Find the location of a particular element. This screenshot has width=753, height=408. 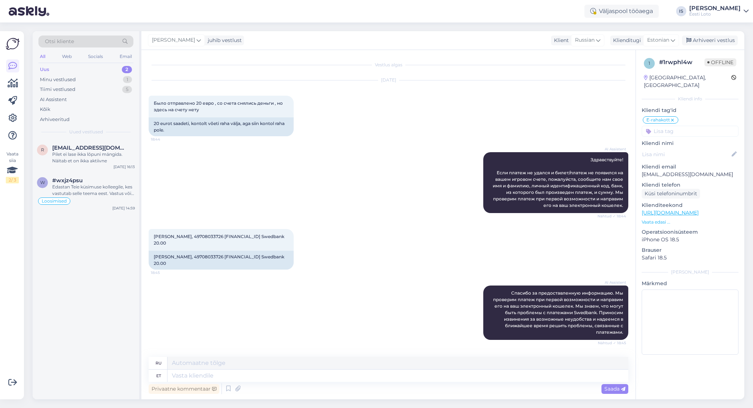

input: Lisa tag is located at coordinates (690, 131).